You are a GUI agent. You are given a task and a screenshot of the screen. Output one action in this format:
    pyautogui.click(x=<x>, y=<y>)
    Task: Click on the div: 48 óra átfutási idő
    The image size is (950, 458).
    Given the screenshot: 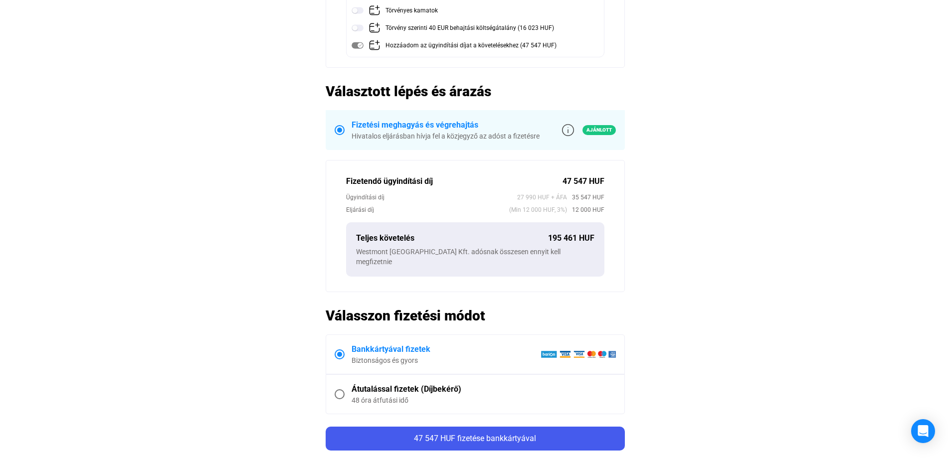 What is the action you would take?
    pyautogui.click(x=484, y=400)
    